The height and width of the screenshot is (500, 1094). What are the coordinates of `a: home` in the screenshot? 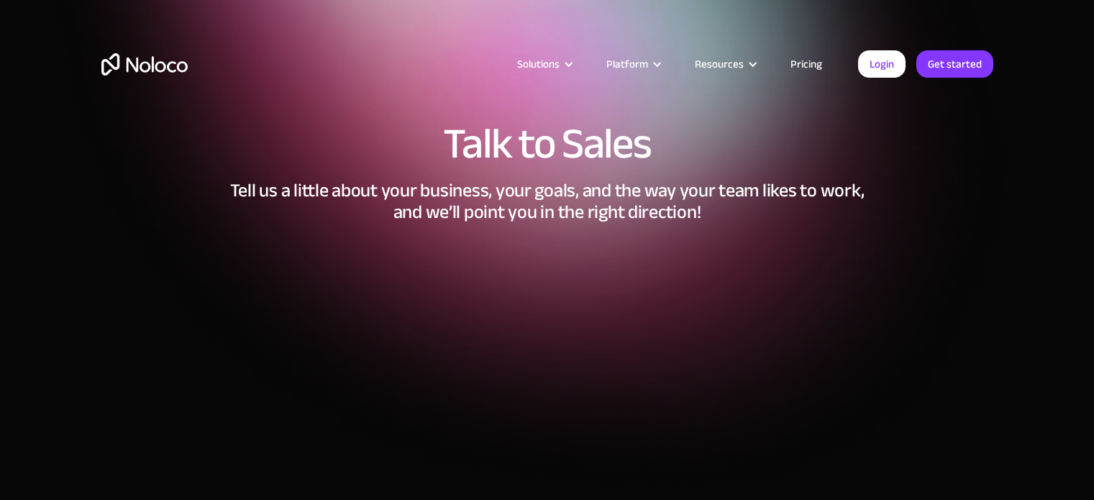 It's located at (145, 64).